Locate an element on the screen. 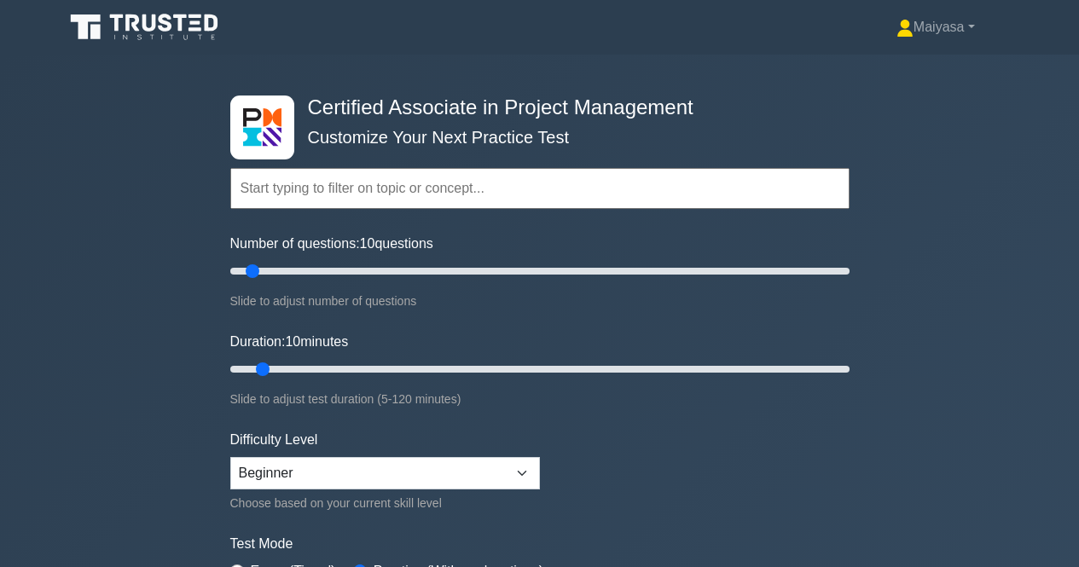  label: Duration: minutes is located at coordinates (289, 342).